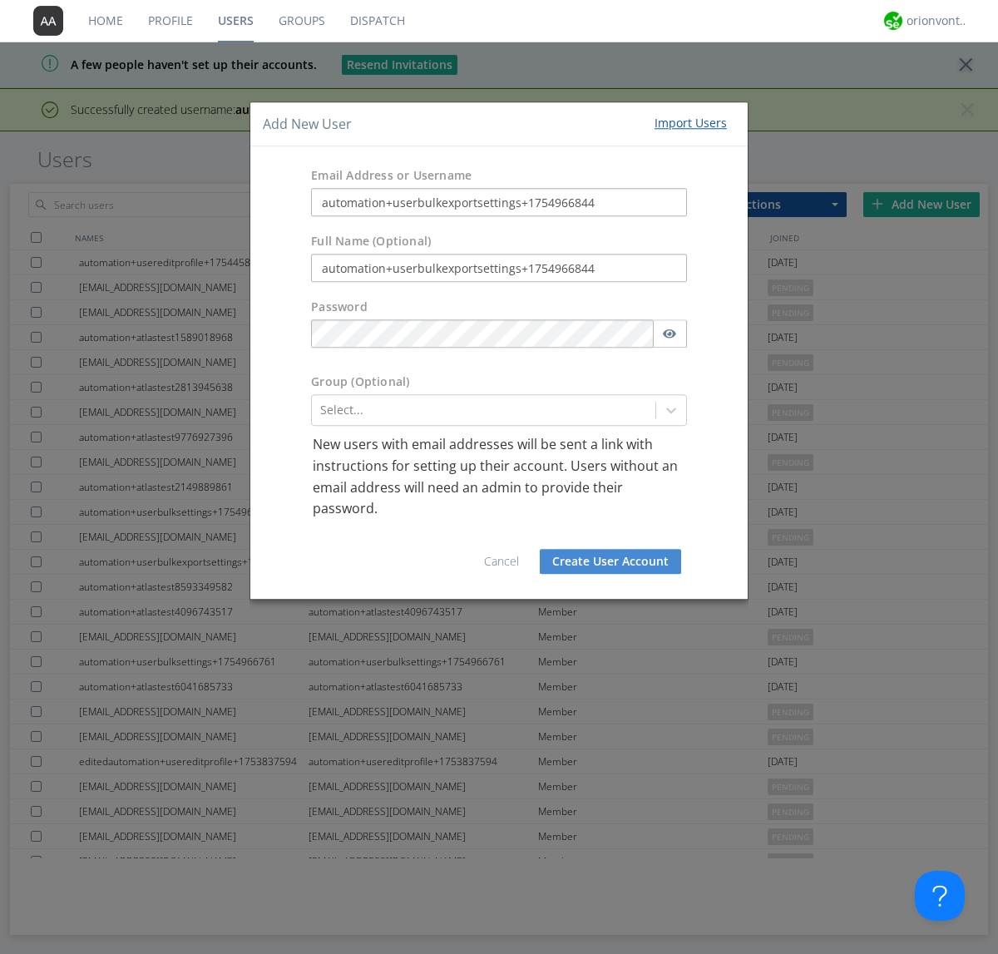  What do you see at coordinates (499, 269) in the screenshot?
I see `input: Julie Appleseed` at bounding box center [499, 269].